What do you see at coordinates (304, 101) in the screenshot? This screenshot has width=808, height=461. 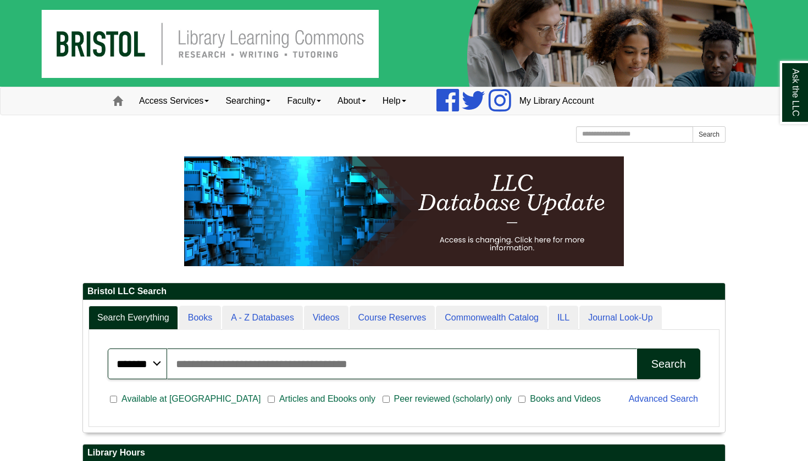 I see `a: Faculty` at bounding box center [304, 101].